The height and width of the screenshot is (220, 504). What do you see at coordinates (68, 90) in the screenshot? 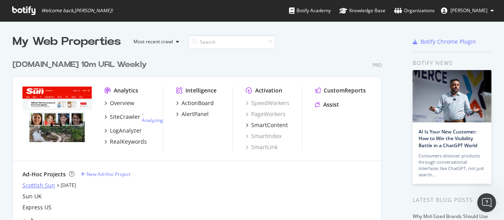
I see `div: Thank you for your patience.` at bounding box center [68, 90].